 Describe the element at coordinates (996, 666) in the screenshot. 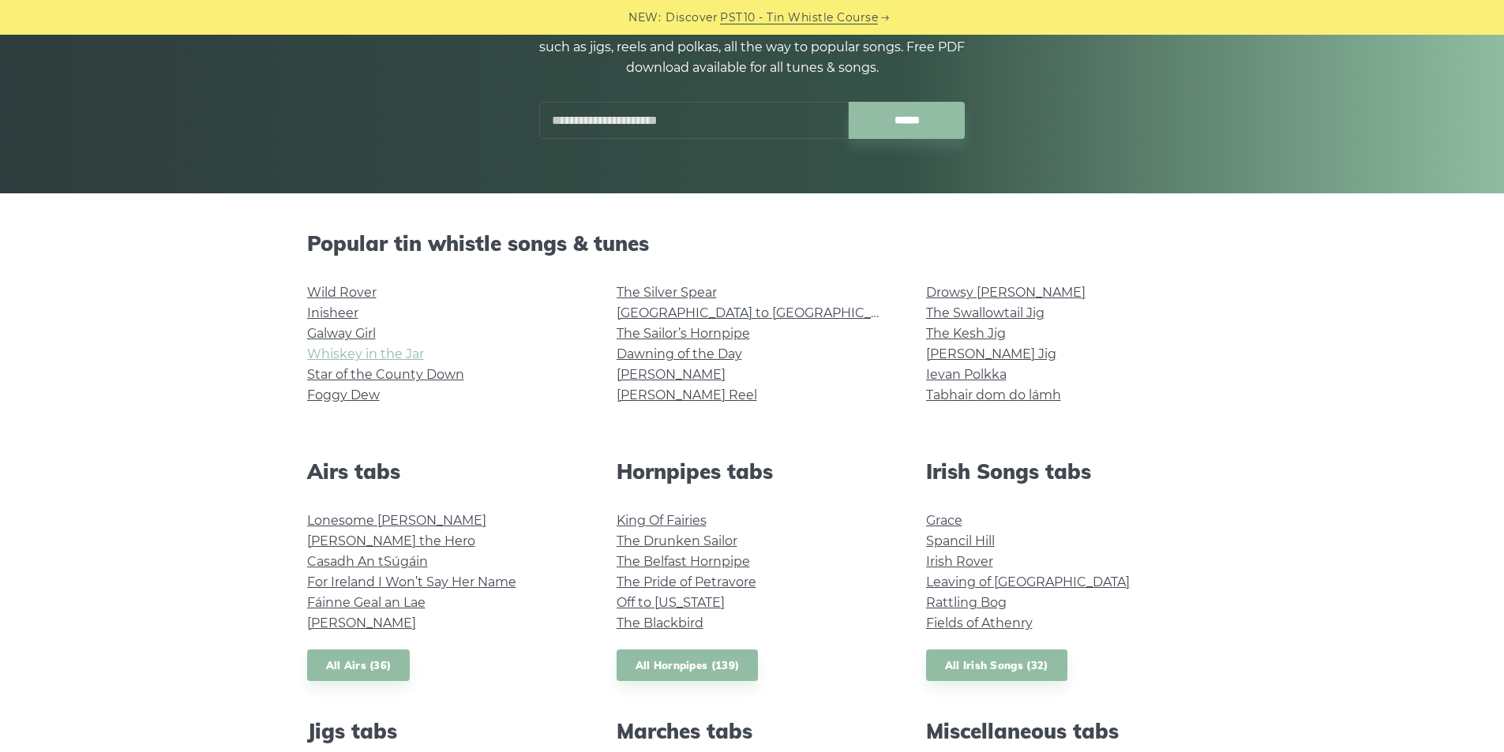

I see `a: All Irish Songs (32)` at that location.